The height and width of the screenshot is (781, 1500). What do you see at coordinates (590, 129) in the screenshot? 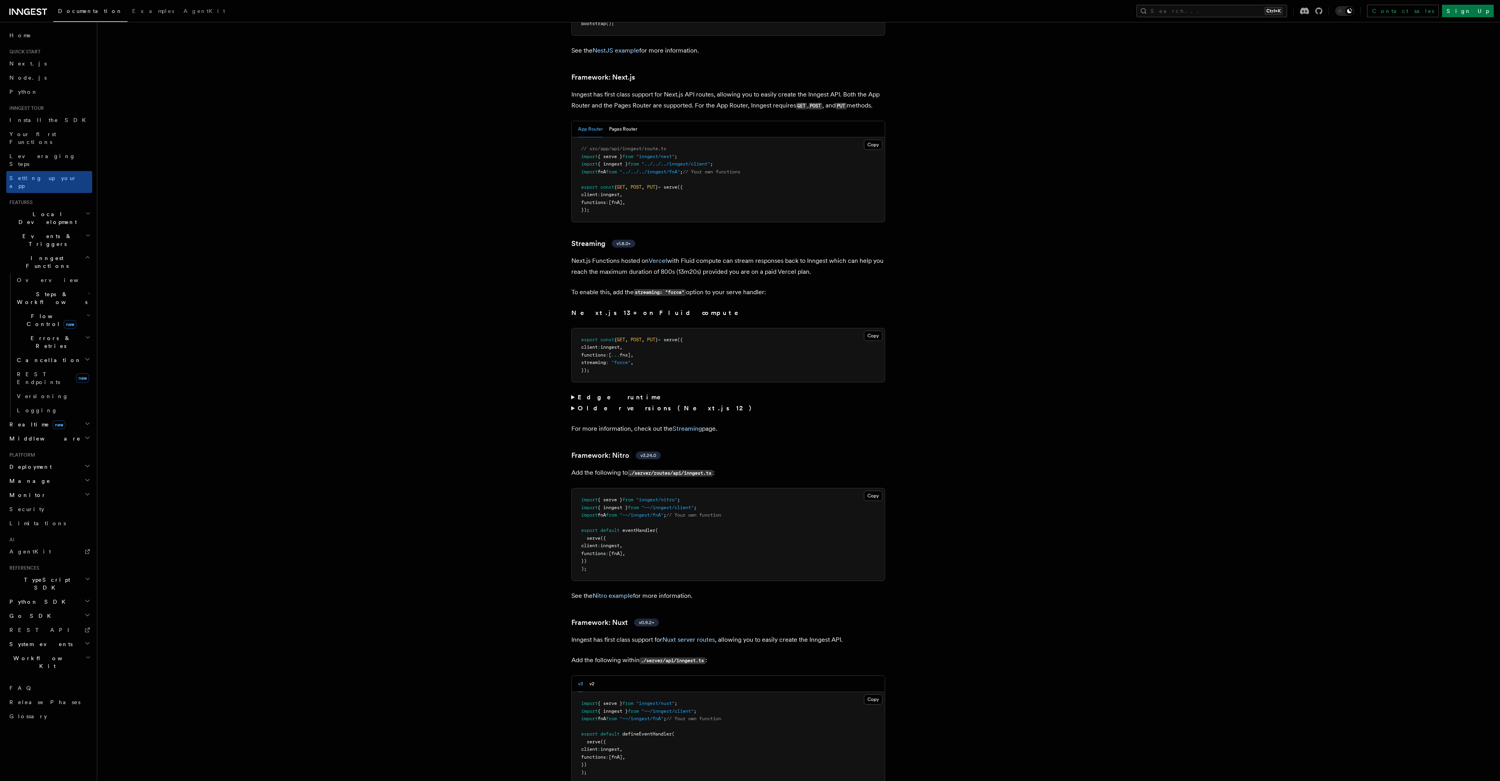
I see `button: App Router` at bounding box center [590, 129].